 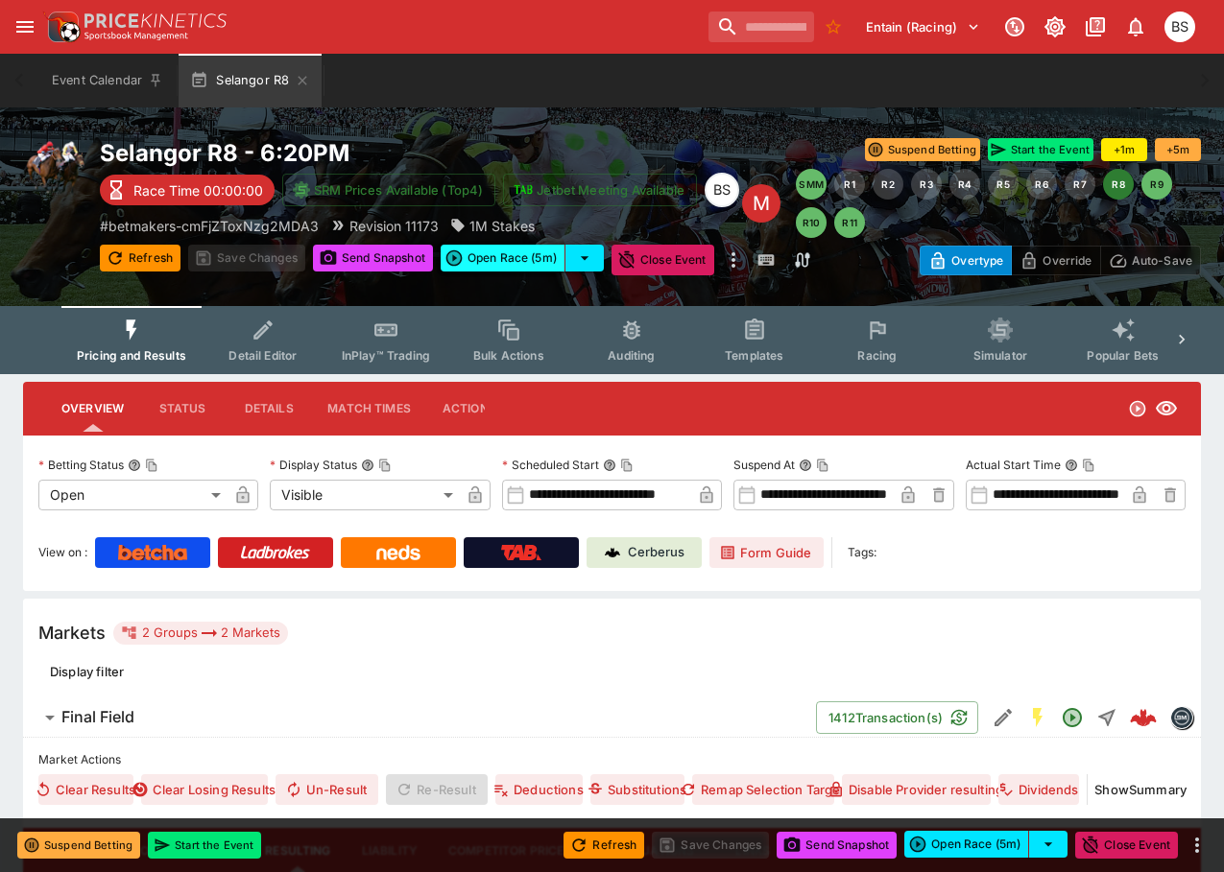 I want to click on button: Open, so click(x=1072, y=718).